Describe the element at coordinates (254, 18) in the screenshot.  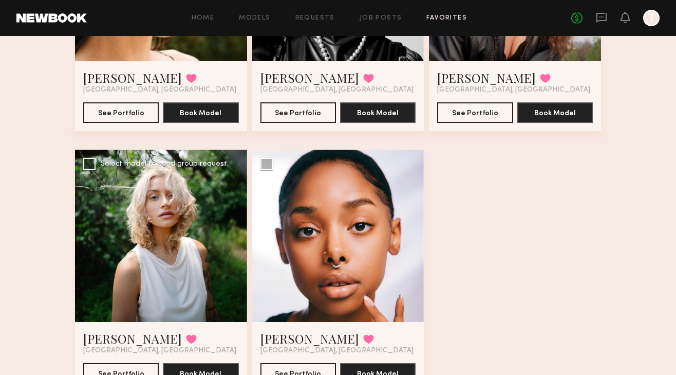
I see `a: Models` at that location.